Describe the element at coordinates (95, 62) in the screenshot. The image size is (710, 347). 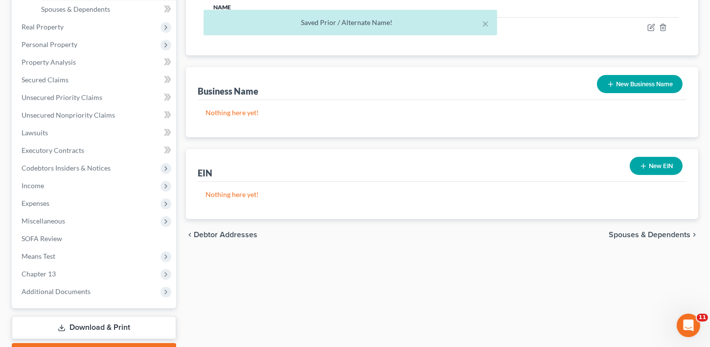
I see `a: Property Analysis` at that location.